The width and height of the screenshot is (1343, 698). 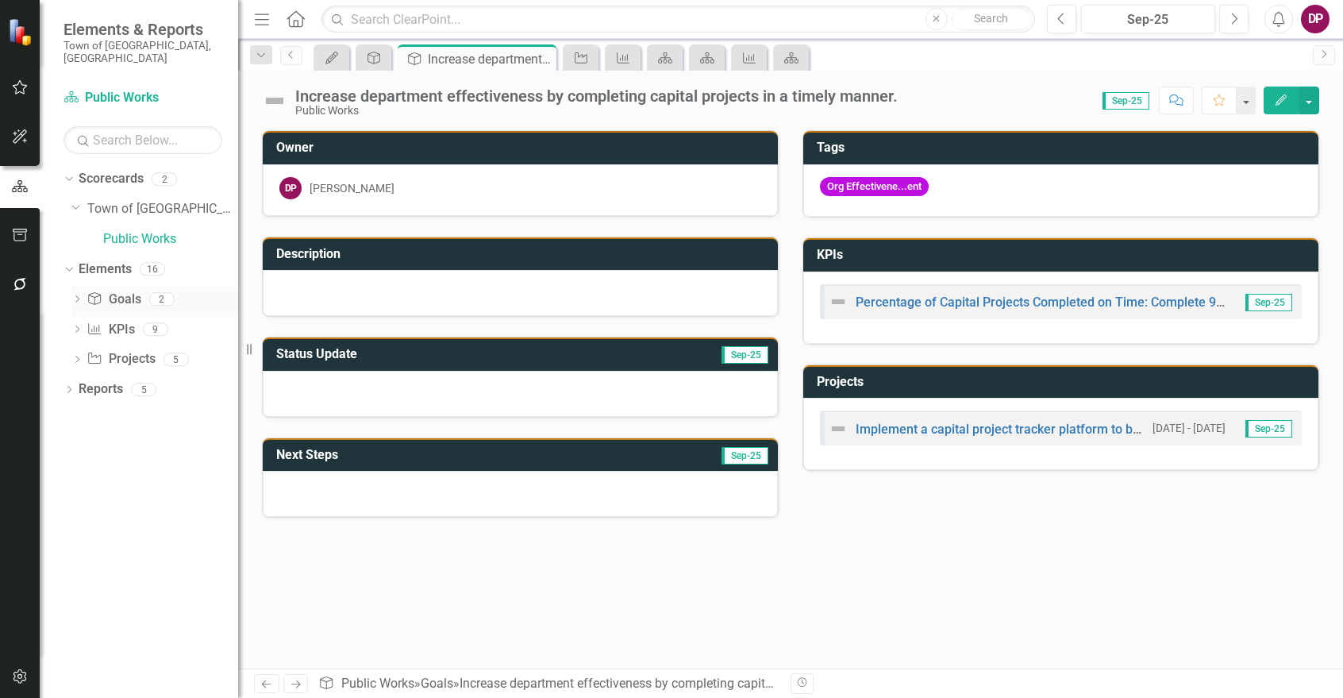 I want to click on button: DP, so click(x=1315, y=19).